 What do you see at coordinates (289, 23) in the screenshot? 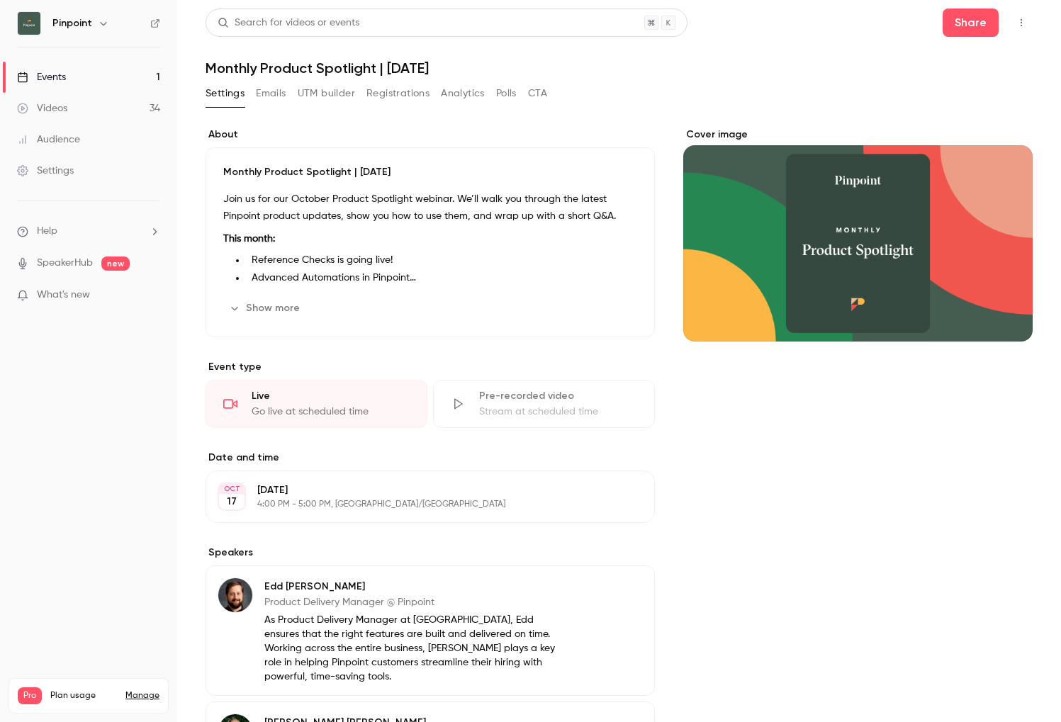
I see `div: Search for videos or events` at bounding box center [289, 23].